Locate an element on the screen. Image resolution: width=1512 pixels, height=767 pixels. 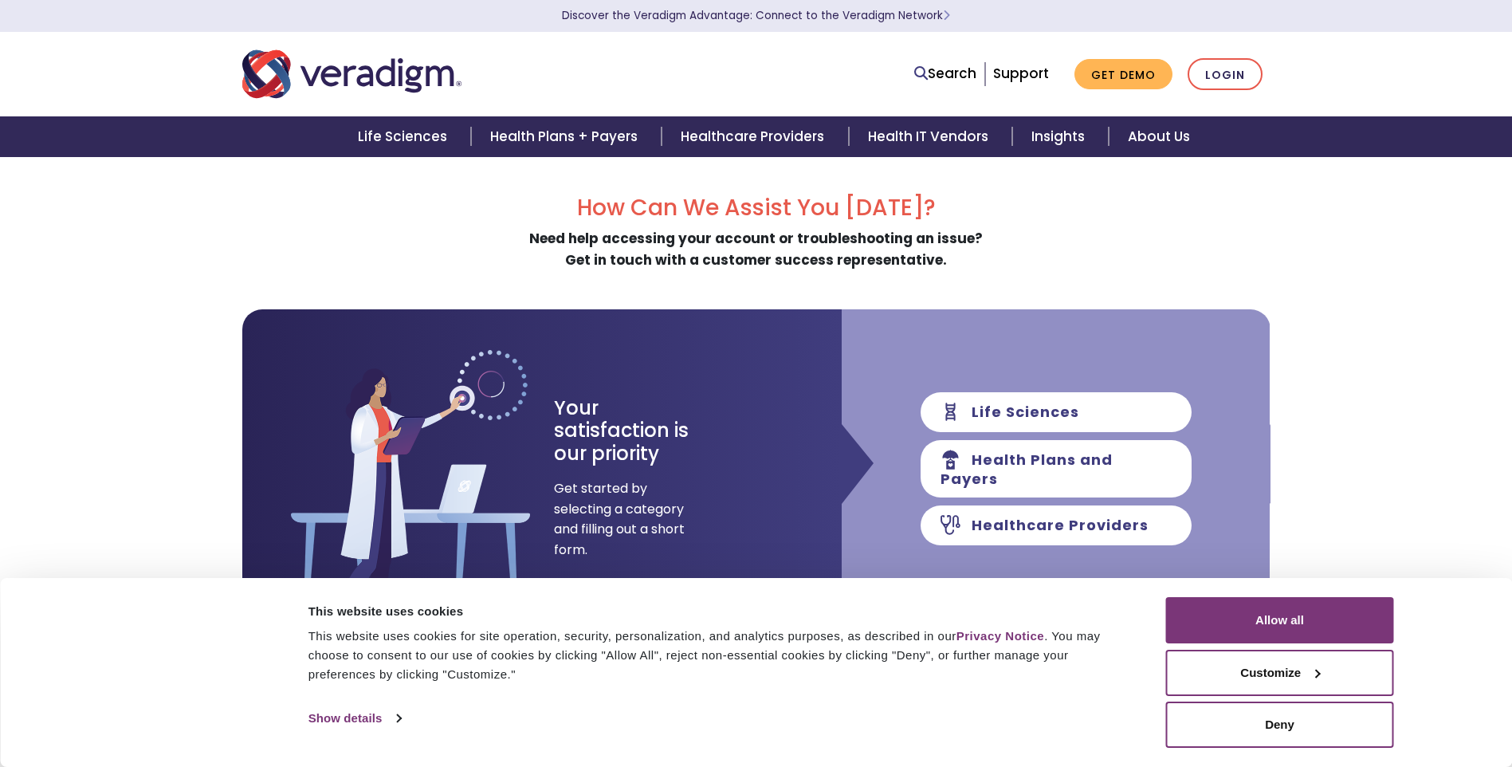
a: Veradigm logo is located at coordinates (351, 74).